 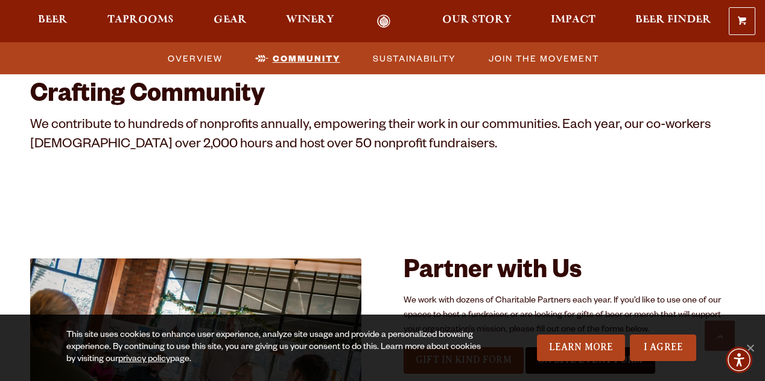 I want to click on a: Community, so click(x=297, y=58).